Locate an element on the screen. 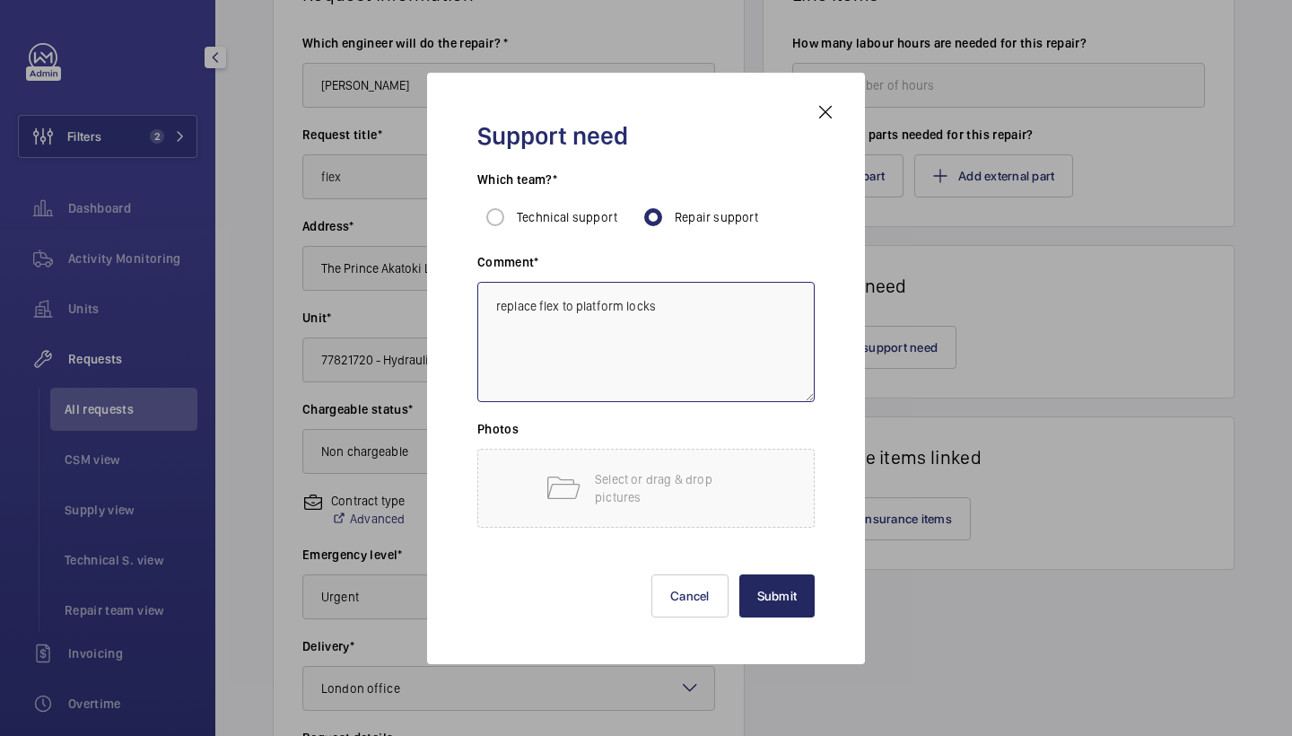 The width and height of the screenshot is (1292, 736). button: Cancel is located at coordinates (690, 596).